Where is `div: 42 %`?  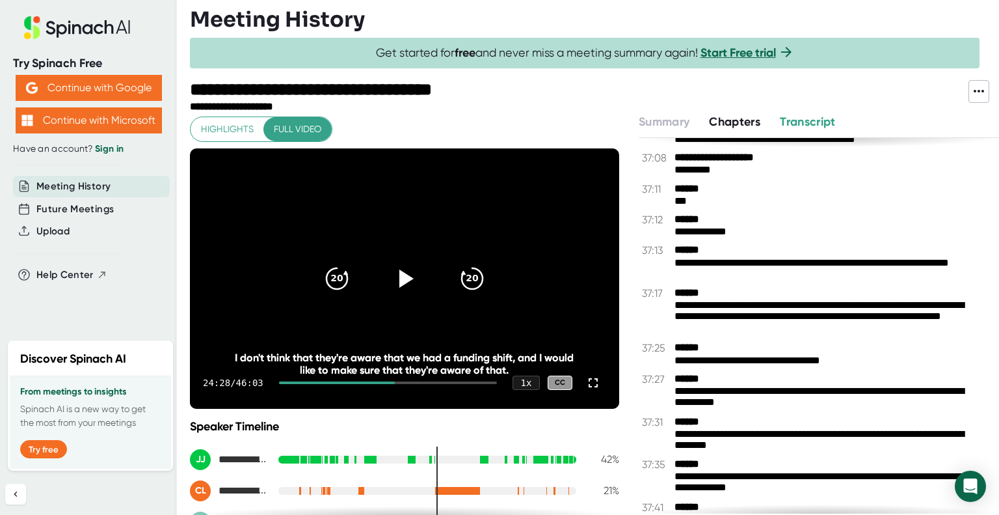 div: 42 % is located at coordinates (603, 459).